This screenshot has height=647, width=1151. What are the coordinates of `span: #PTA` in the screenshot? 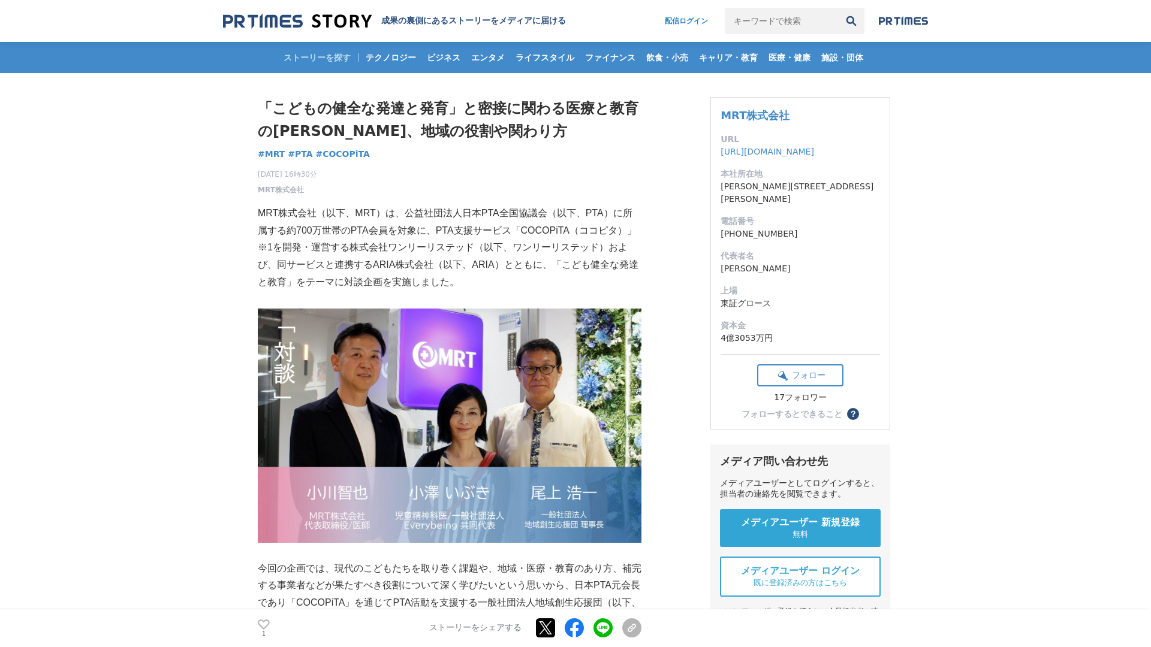 It's located at (300, 154).